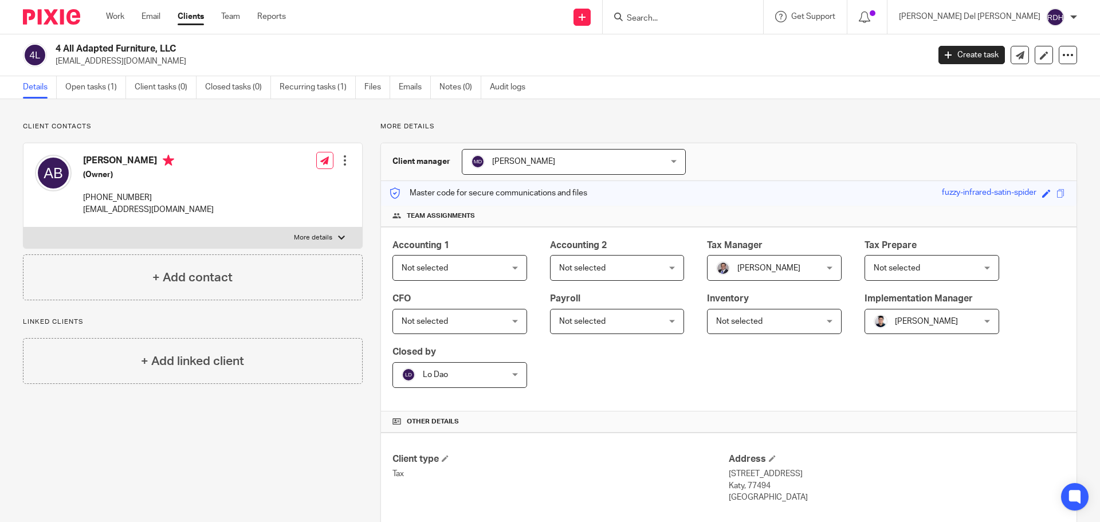 This screenshot has width=1100, height=522. Describe the element at coordinates (238, 87) in the screenshot. I see `a: Closed tasks (0)` at that location.